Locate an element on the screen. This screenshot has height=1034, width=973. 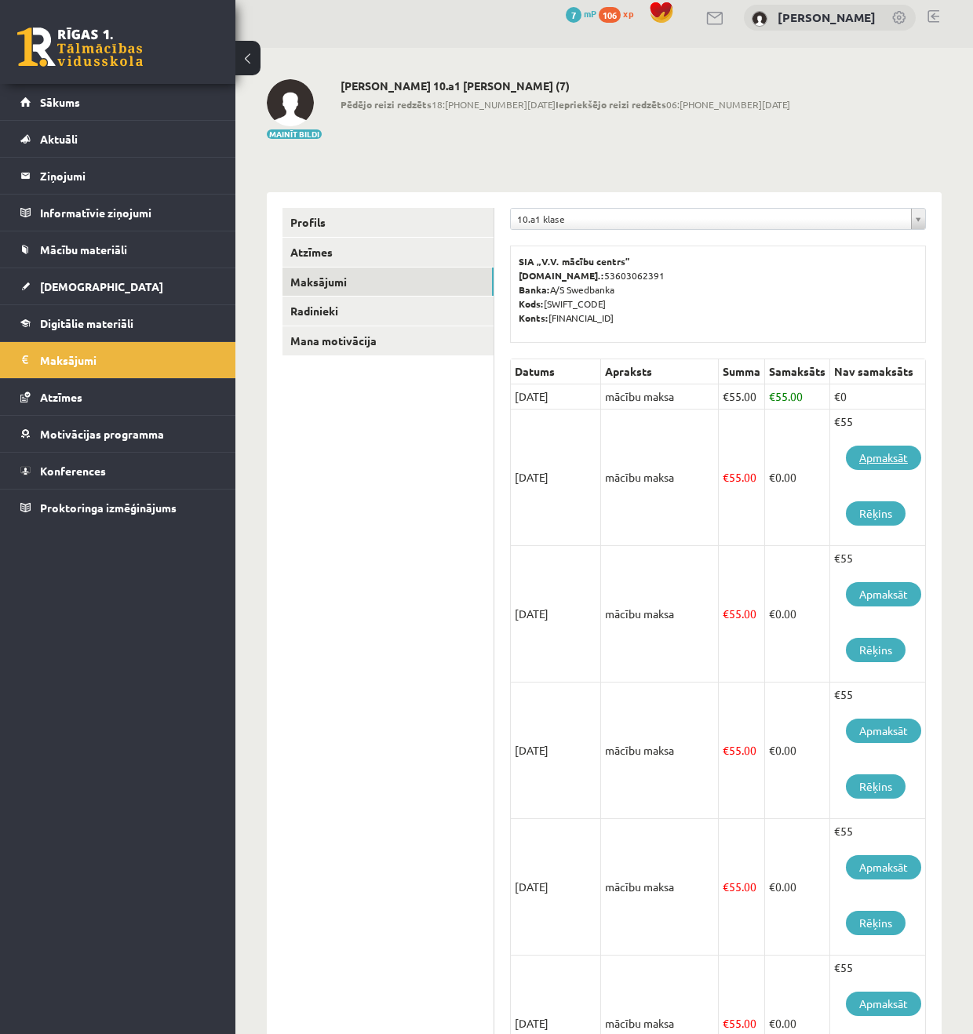
a: Informatīvie ziņojumi is located at coordinates (118, 213).